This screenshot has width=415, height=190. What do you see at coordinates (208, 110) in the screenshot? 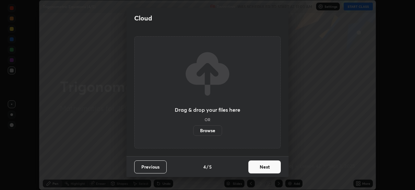
I see `h3: Drag & drop your files here` at bounding box center [208, 110].